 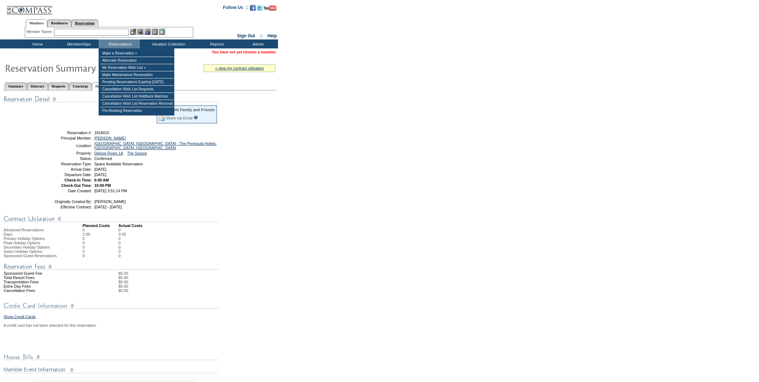 I want to click on td: Reports, so click(x=216, y=44).